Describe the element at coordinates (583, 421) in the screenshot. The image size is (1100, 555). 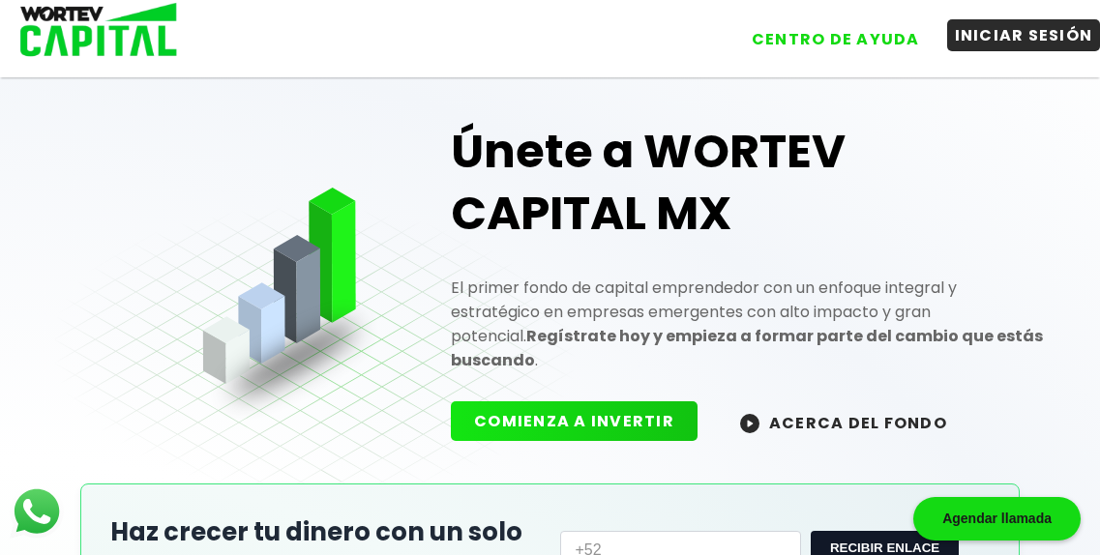
I see `a: COMIENZA A INVERTIR` at that location.